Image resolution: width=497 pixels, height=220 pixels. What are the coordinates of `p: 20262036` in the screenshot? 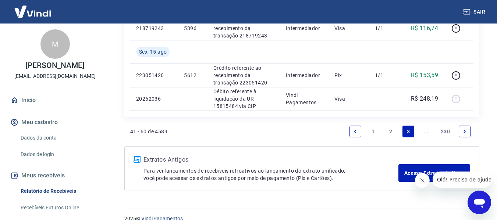 It's located at (154, 99).